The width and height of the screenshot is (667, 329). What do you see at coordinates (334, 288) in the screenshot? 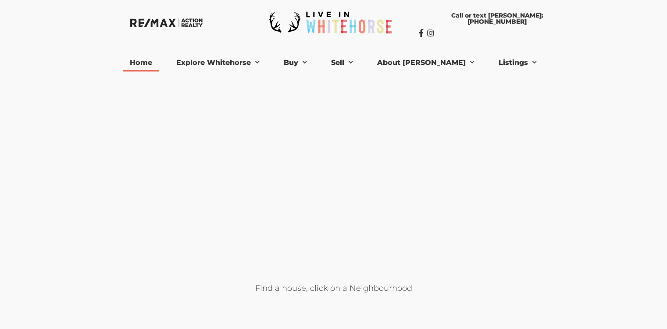
I see `p: Find a house, click on a Neighbourhood` at bounding box center [334, 288].